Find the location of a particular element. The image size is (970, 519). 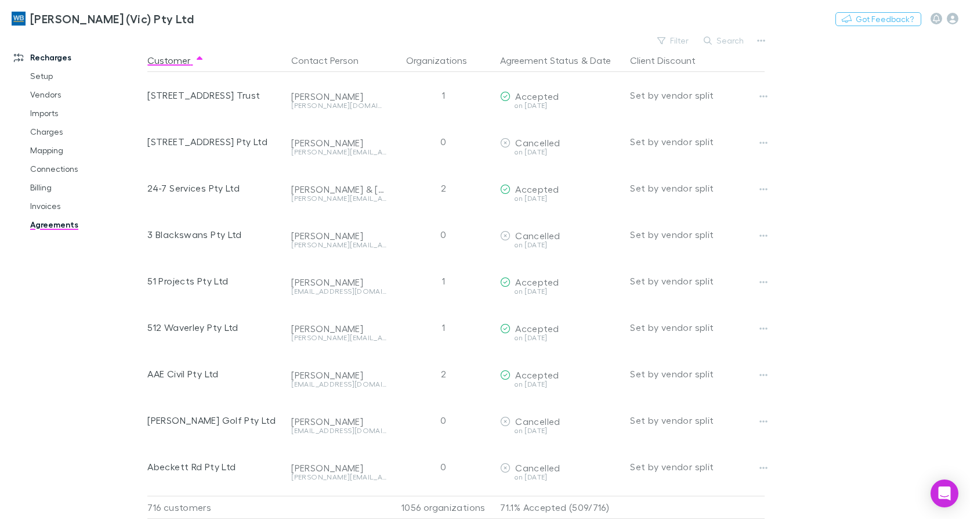

button: Contact Person is located at coordinates (332, 60).